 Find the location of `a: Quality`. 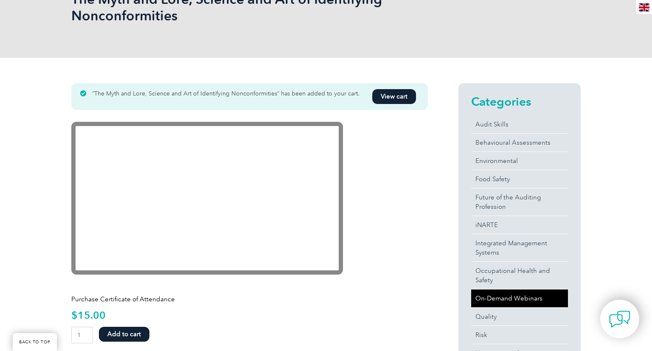

a: Quality is located at coordinates (520, 317).